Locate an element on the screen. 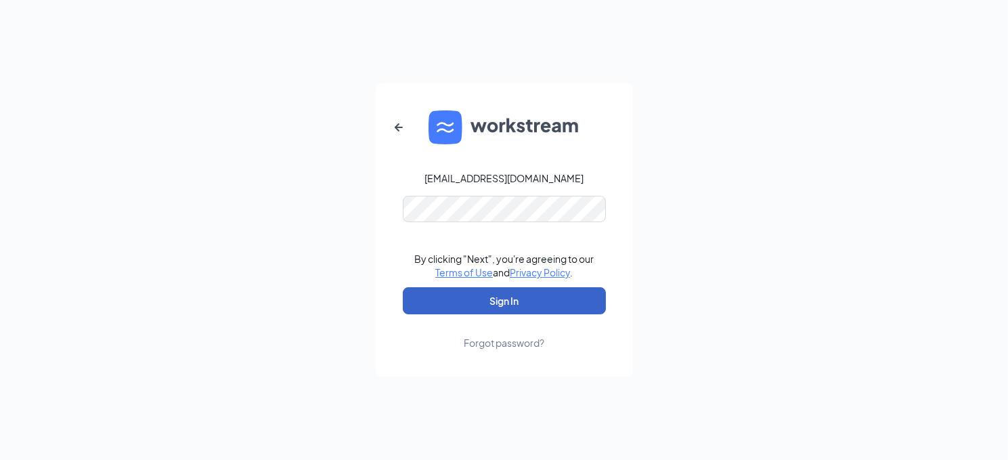 This screenshot has height=460, width=1008. a: Privacy Policy is located at coordinates (540, 272).